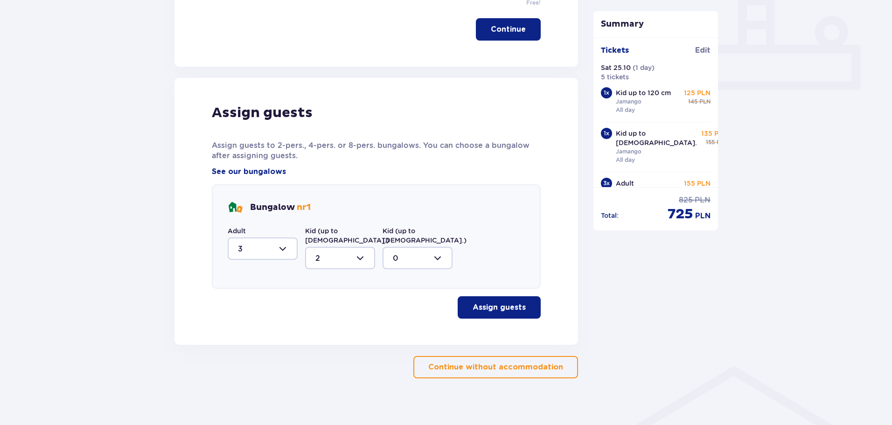 The image size is (892, 425). What do you see at coordinates (499, 307) in the screenshot?
I see `button: Assign guests` at bounding box center [499, 307].